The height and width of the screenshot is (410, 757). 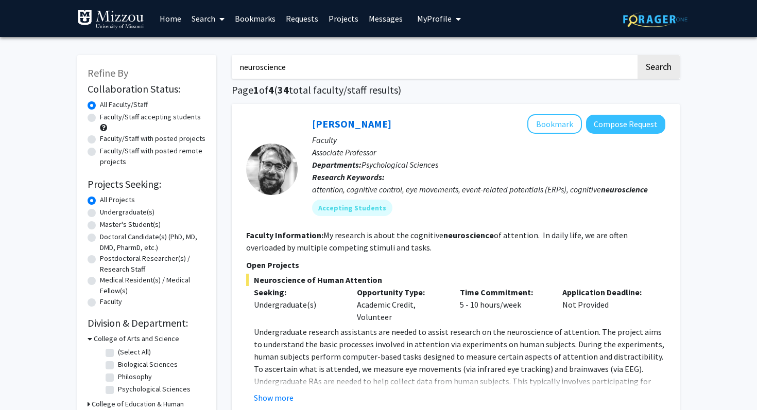 I want to click on label: All Projects, so click(x=117, y=200).